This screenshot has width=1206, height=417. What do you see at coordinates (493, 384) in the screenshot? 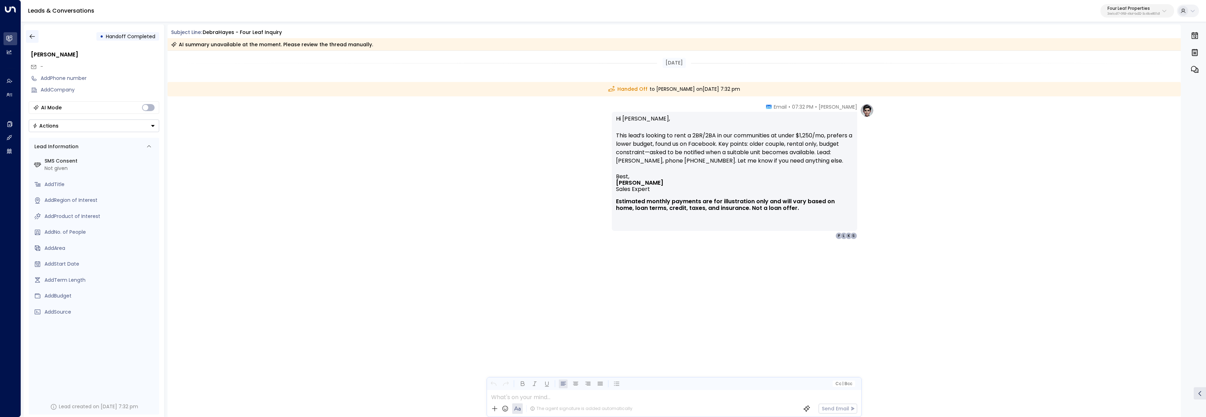
I see `button: Undo` at bounding box center [493, 384].